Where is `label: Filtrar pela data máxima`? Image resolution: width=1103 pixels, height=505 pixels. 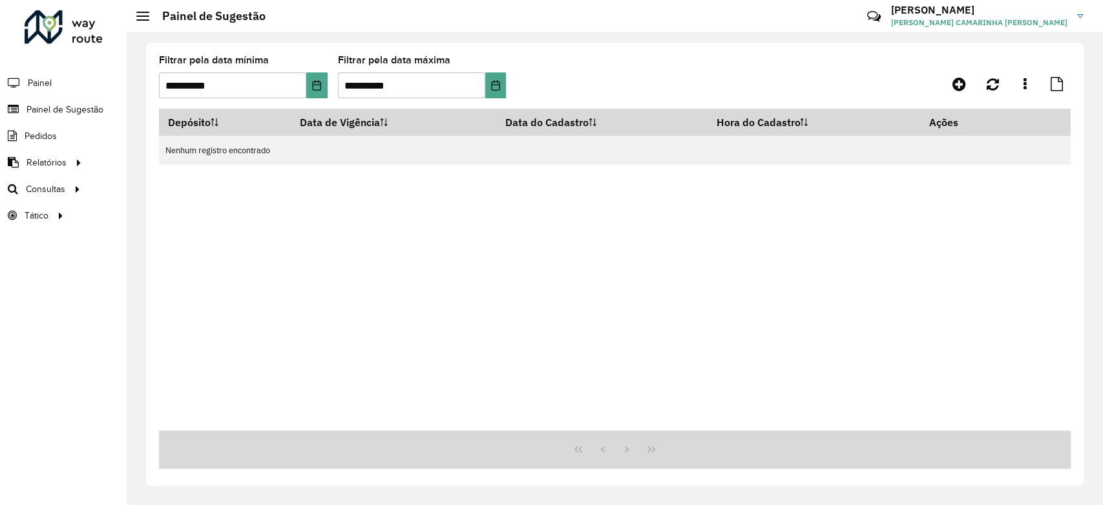
label: Filtrar pela data máxima is located at coordinates (394, 60).